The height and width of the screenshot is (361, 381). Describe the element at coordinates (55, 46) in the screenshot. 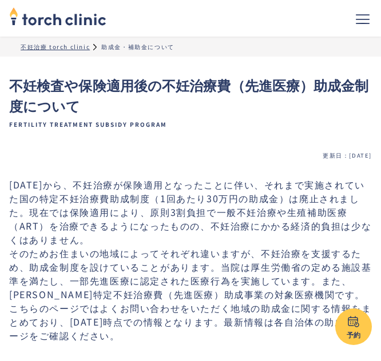

I see `a: 不妊治療 torch clinic` at that location.